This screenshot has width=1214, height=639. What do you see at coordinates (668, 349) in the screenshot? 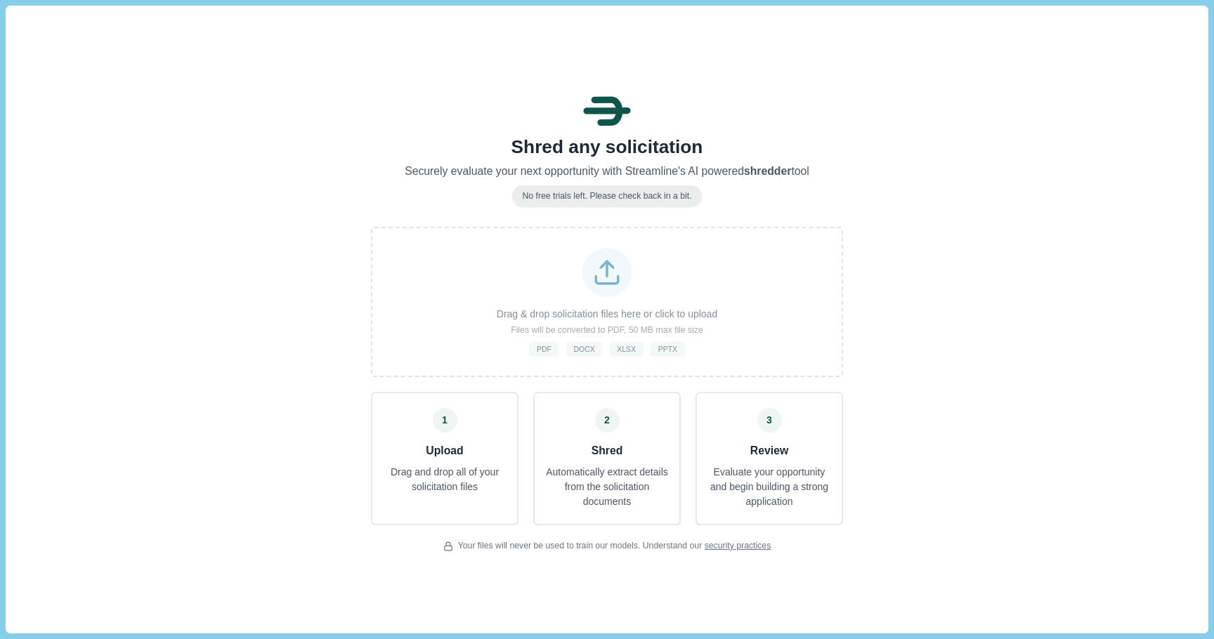
I see `span: PPTX` at bounding box center [668, 349].